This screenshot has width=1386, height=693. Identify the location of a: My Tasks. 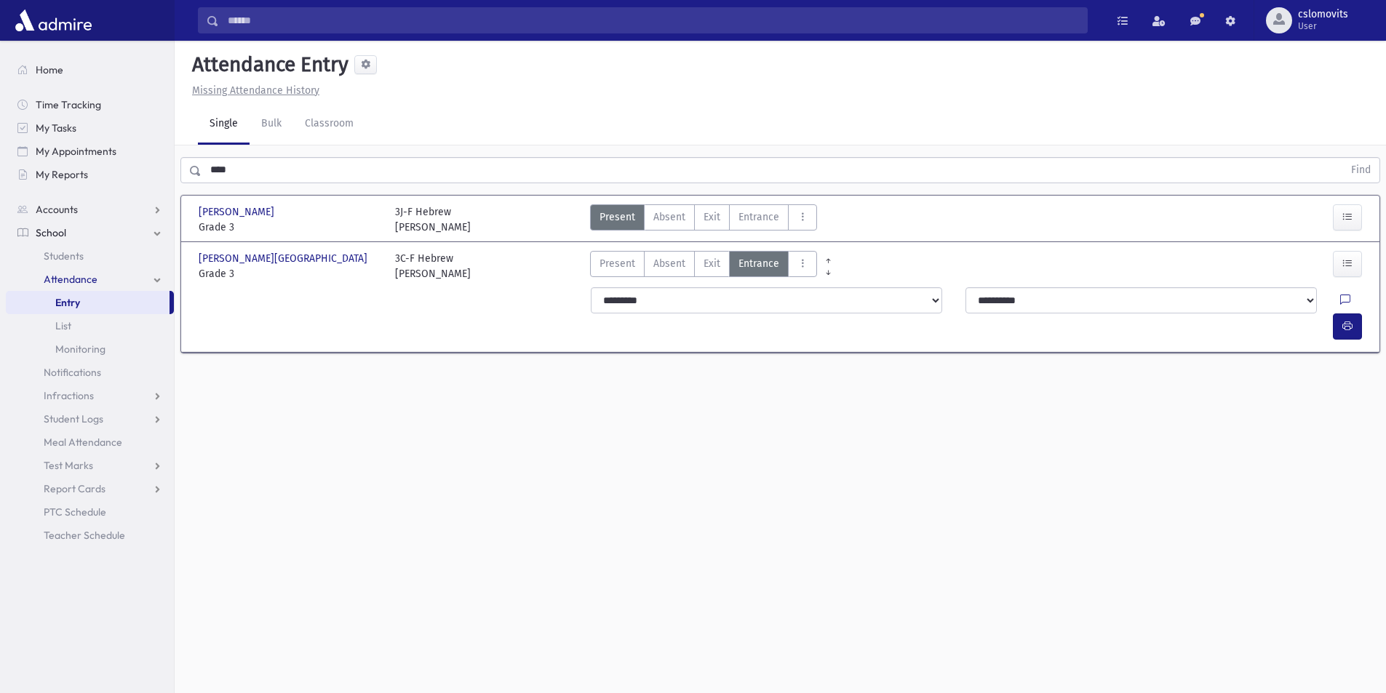
(89, 128).